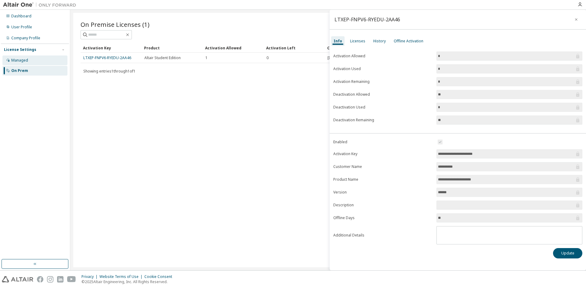  I want to click on div: Product, so click(172, 48).